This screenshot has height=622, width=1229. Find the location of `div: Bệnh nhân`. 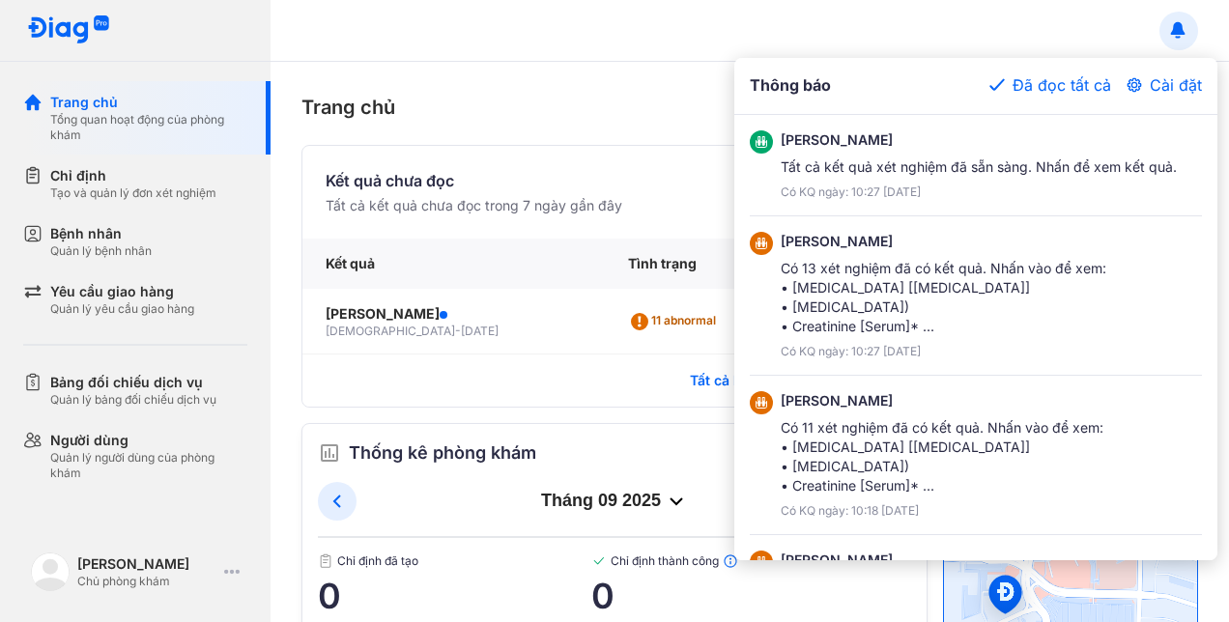

div: Bệnh nhân is located at coordinates (101, 234).